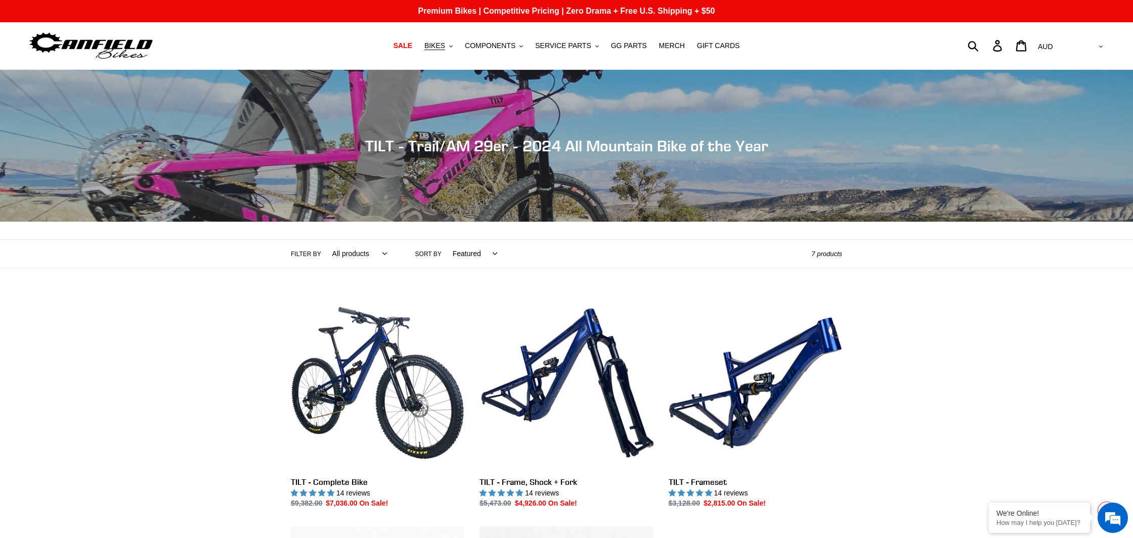  Describe the element at coordinates (494, 46) in the screenshot. I see `button: COMPONENTS` at that location.